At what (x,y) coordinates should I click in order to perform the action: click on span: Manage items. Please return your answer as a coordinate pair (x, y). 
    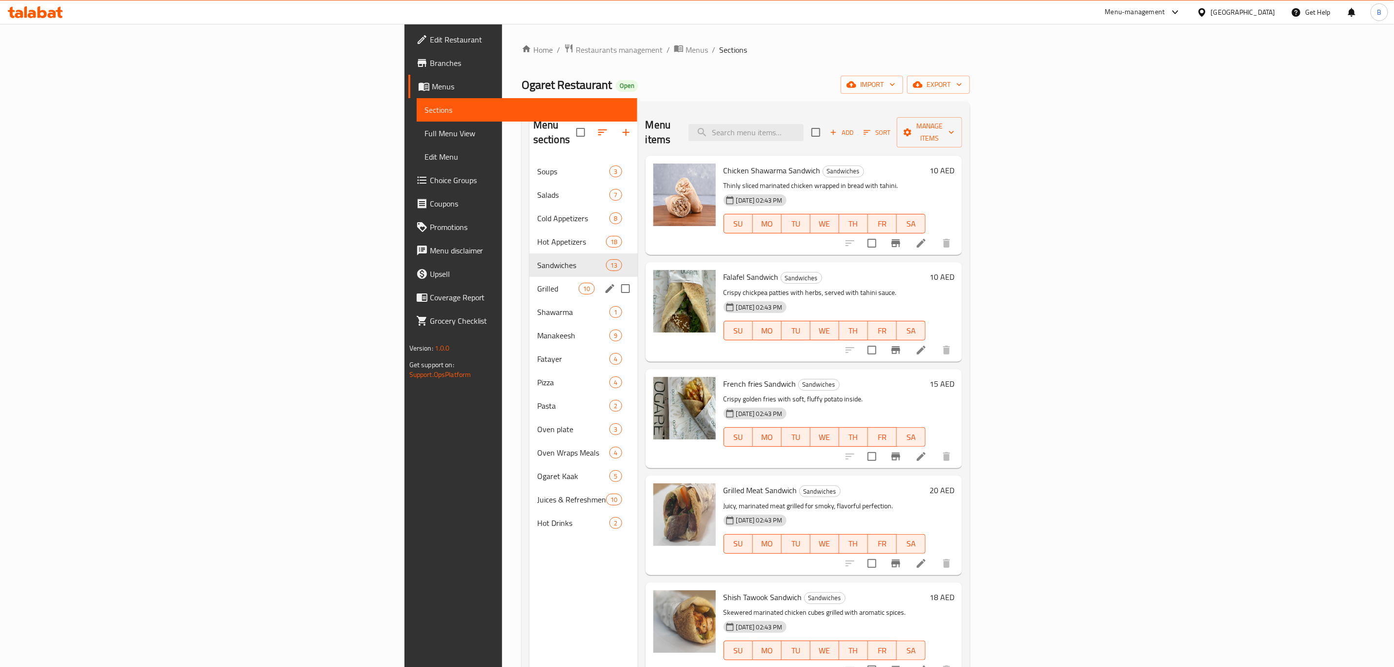
    Looking at the image, I should click on (930, 132).